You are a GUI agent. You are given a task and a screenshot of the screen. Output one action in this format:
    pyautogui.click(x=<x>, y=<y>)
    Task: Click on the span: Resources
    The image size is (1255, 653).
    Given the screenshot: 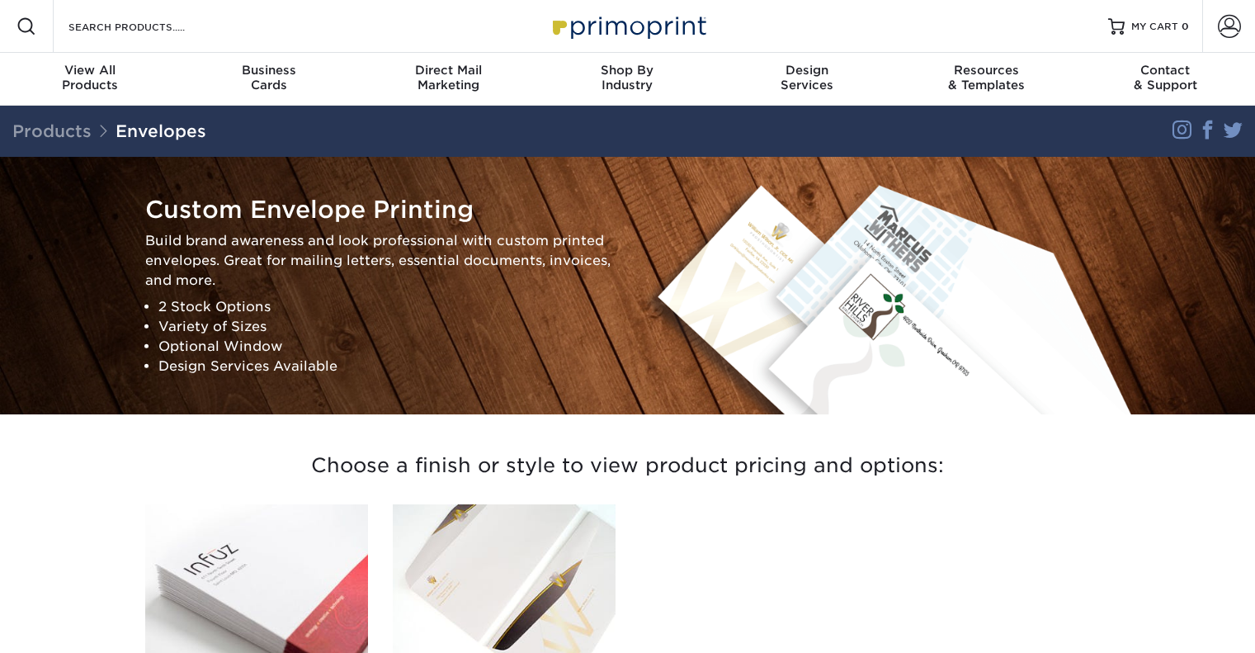 What is the action you would take?
    pyautogui.click(x=985, y=70)
    